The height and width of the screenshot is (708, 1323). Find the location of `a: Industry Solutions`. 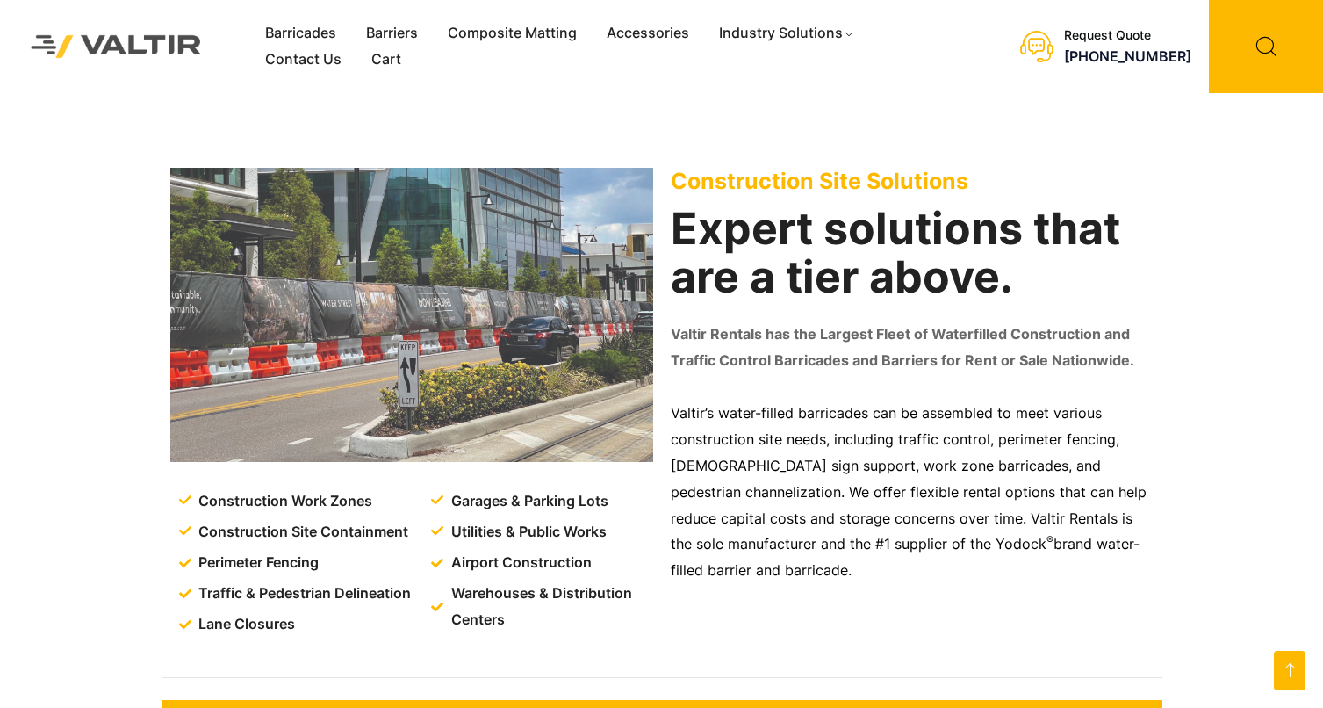

a: Industry Solutions is located at coordinates (787, 33).